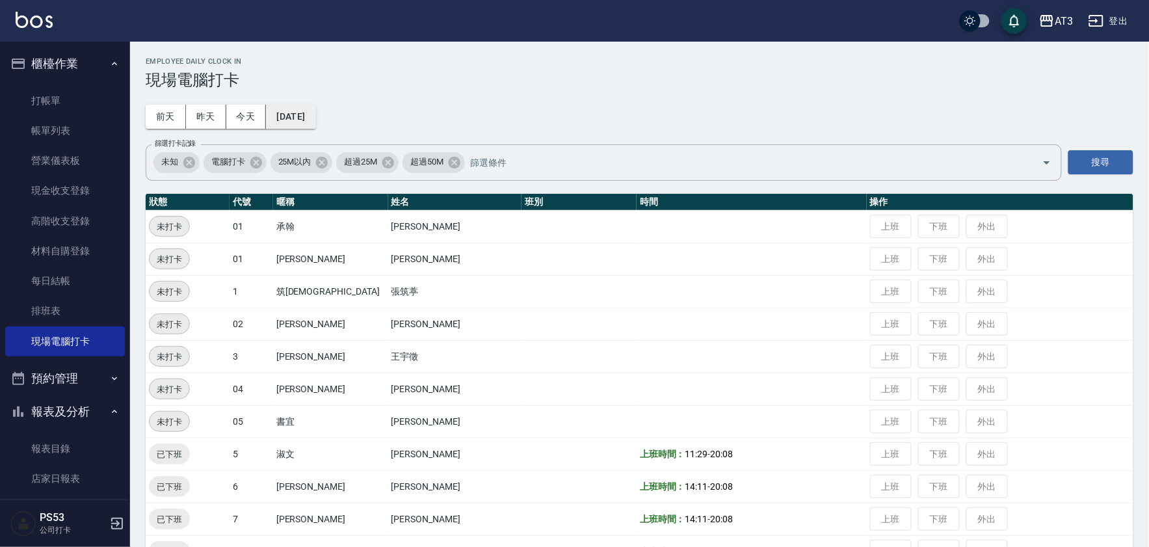 This screenshot has width=1149, height=547. What do you see at coordinates (639, 80) in the screenshot?
I see `h3: 現場電腦打卡` at bounding box center [639, 80].